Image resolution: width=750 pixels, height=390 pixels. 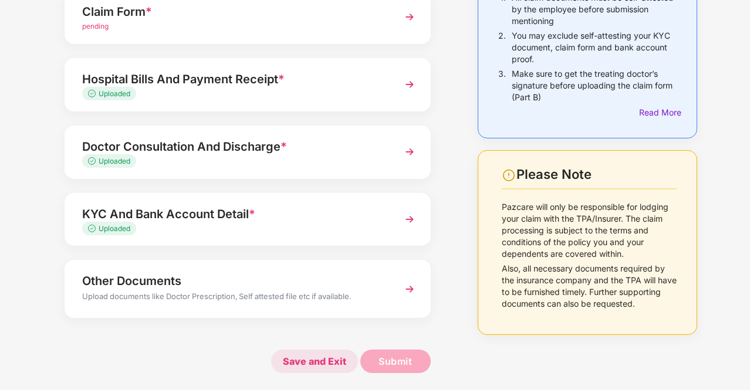 What do you see at coordinates (502, 48) in the screenshot?
I see `p: 2.` at bounding box center [502, 48].